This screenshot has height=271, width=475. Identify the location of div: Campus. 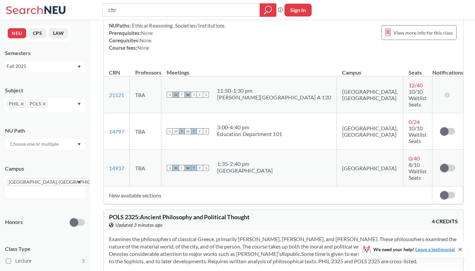
(45, 168).